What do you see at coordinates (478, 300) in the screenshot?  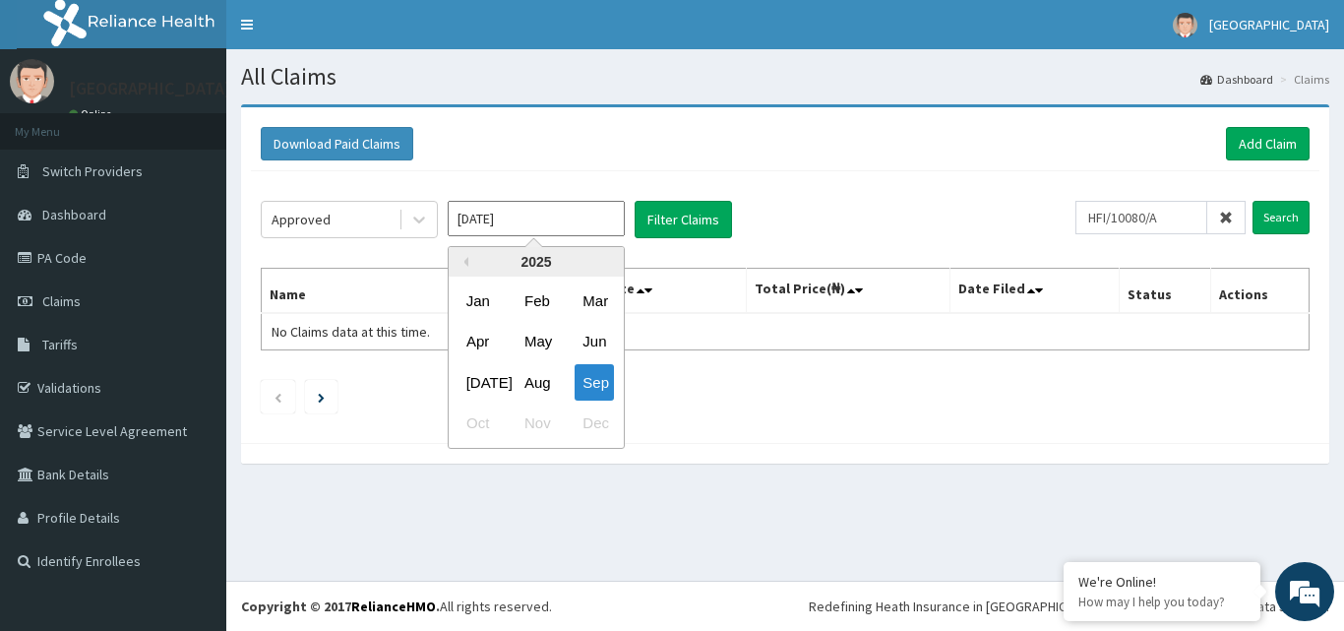 I see `div: Choose January 2025` at bounding box center [478, 300].